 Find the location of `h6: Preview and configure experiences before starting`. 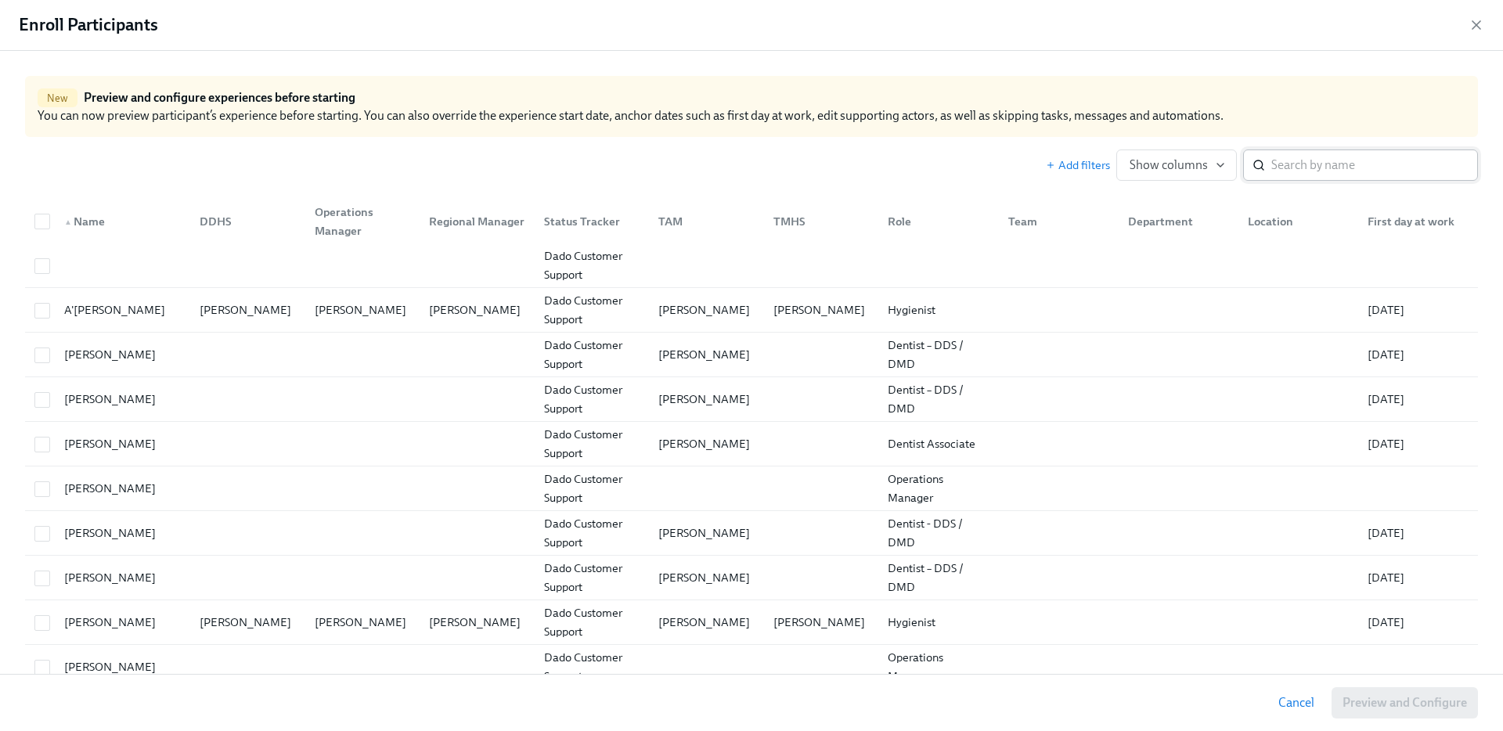

h6: Preview and configure experiences before starting is located at coordinates (219, 98).